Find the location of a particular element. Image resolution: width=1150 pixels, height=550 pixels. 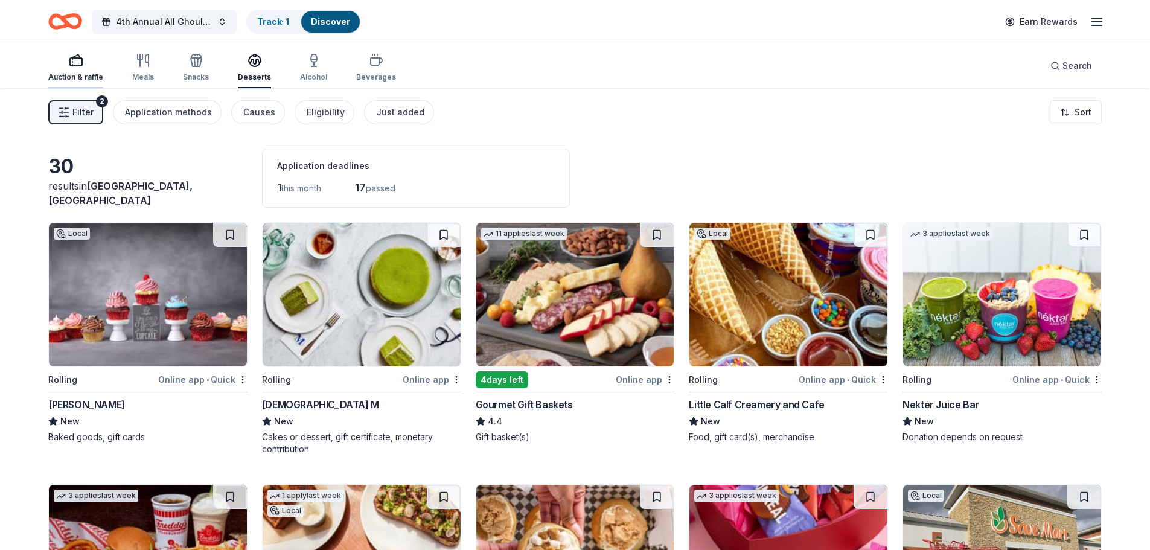

button: Auction & raffle is located at coordinates (75, 68).